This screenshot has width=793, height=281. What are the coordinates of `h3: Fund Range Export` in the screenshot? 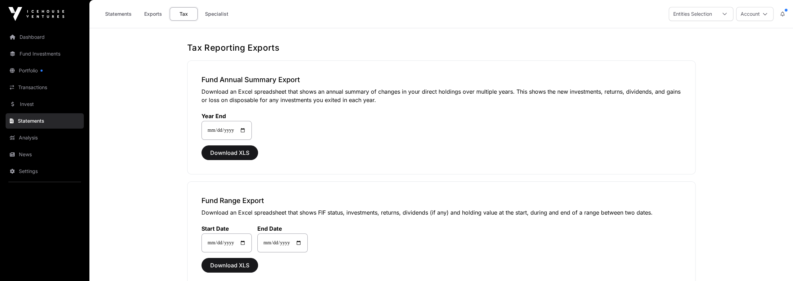 It's located at (442, 201).